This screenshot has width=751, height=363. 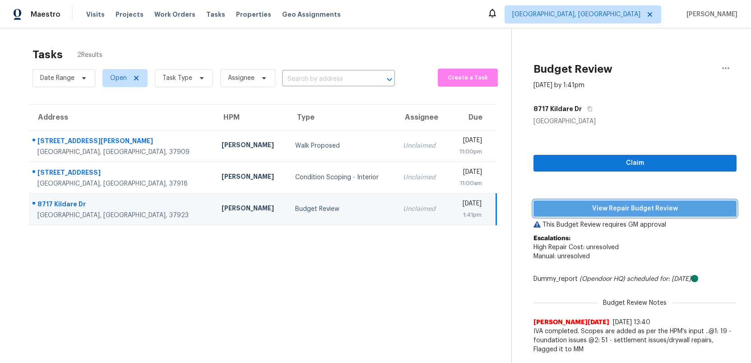 I want to click on div: Condition Scoping - Interior, so click(x=342, y=177).